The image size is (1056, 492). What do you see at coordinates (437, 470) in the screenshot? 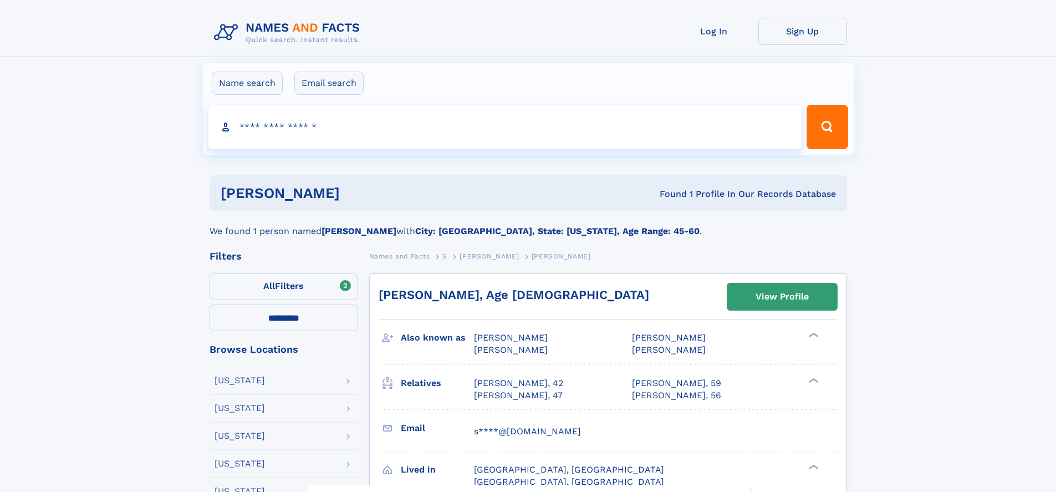
I see `h3: Lived in` at bounding box center [437, 470].